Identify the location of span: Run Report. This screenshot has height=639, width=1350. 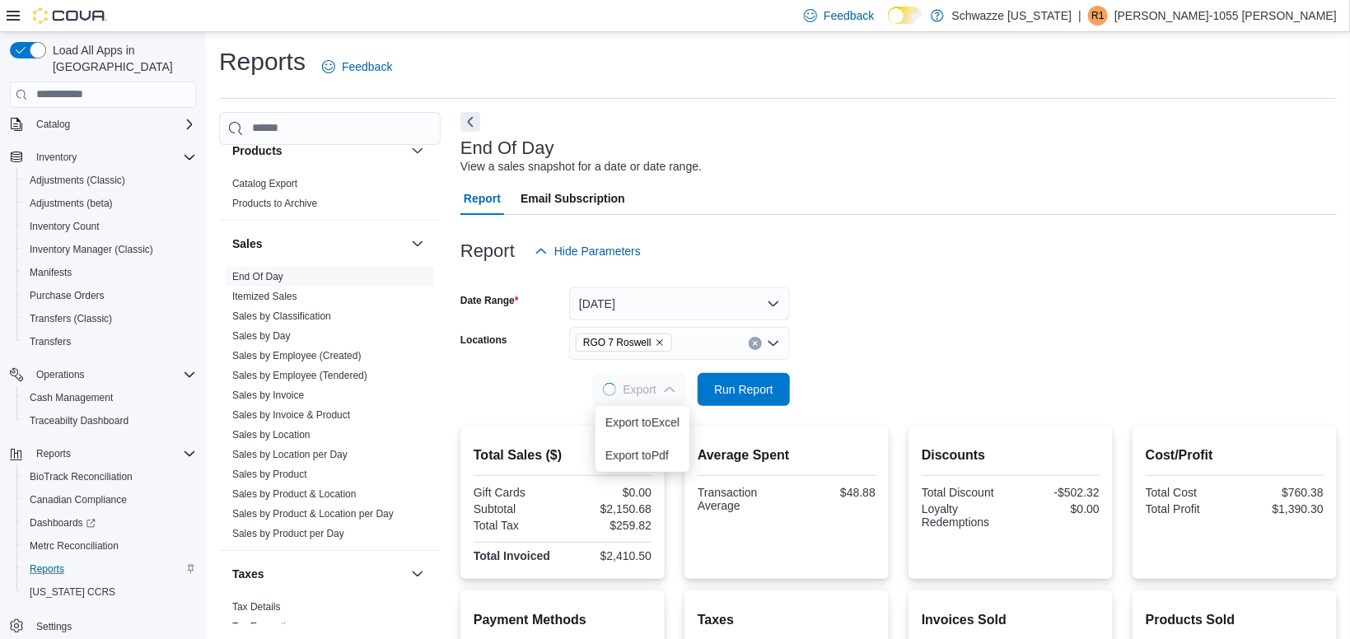
(744, 390).